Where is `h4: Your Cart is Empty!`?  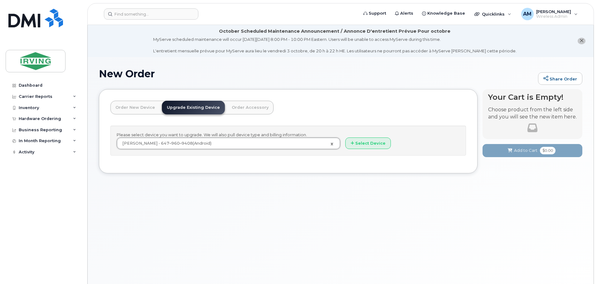
h4: Your Cart is Empty! is located at coordinates (532, 97).